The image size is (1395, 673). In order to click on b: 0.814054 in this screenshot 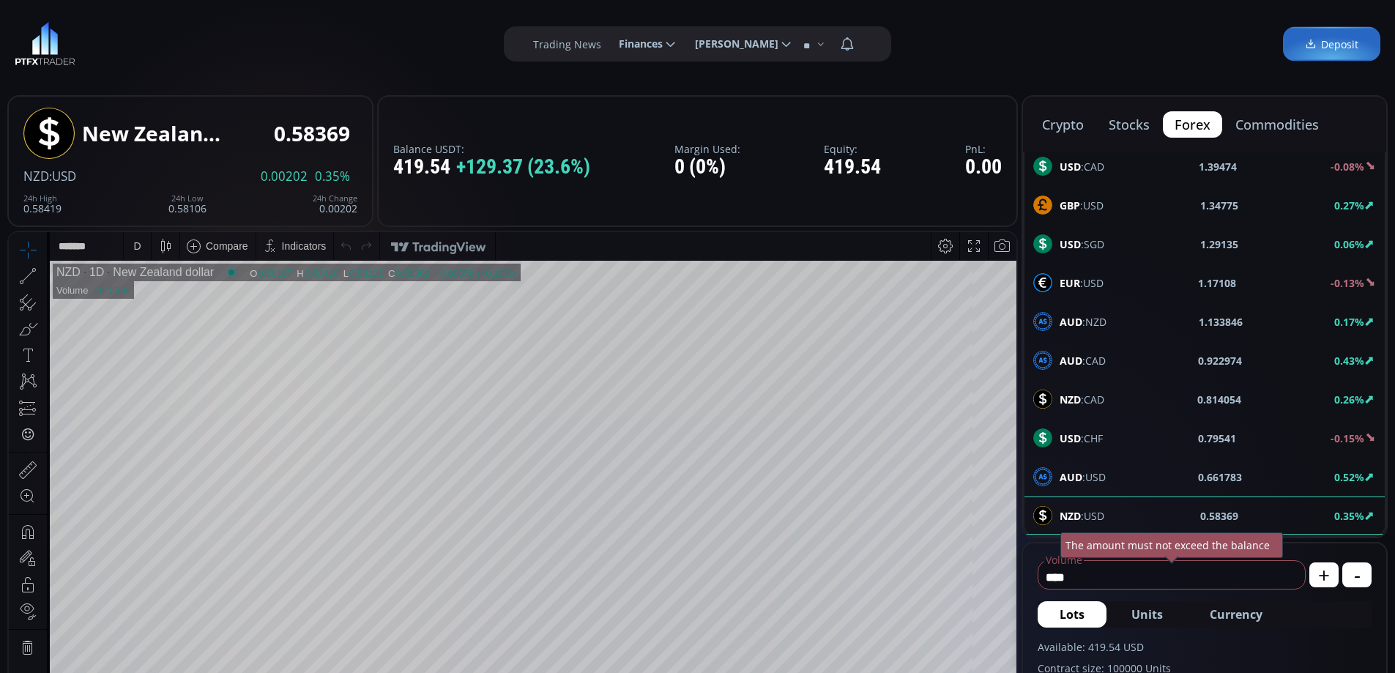, I will do `click(1219, 399)`.